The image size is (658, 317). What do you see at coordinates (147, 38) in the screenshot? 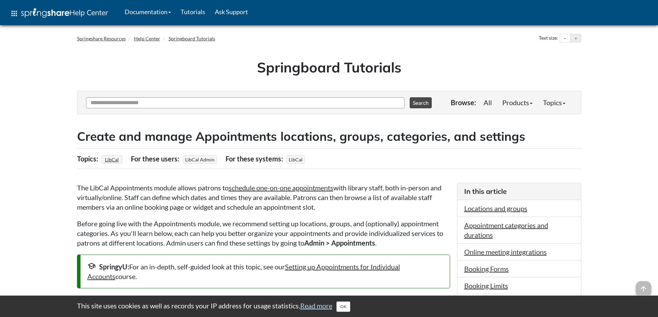
I see `a: Help Center` at bounding box center [147, 38].